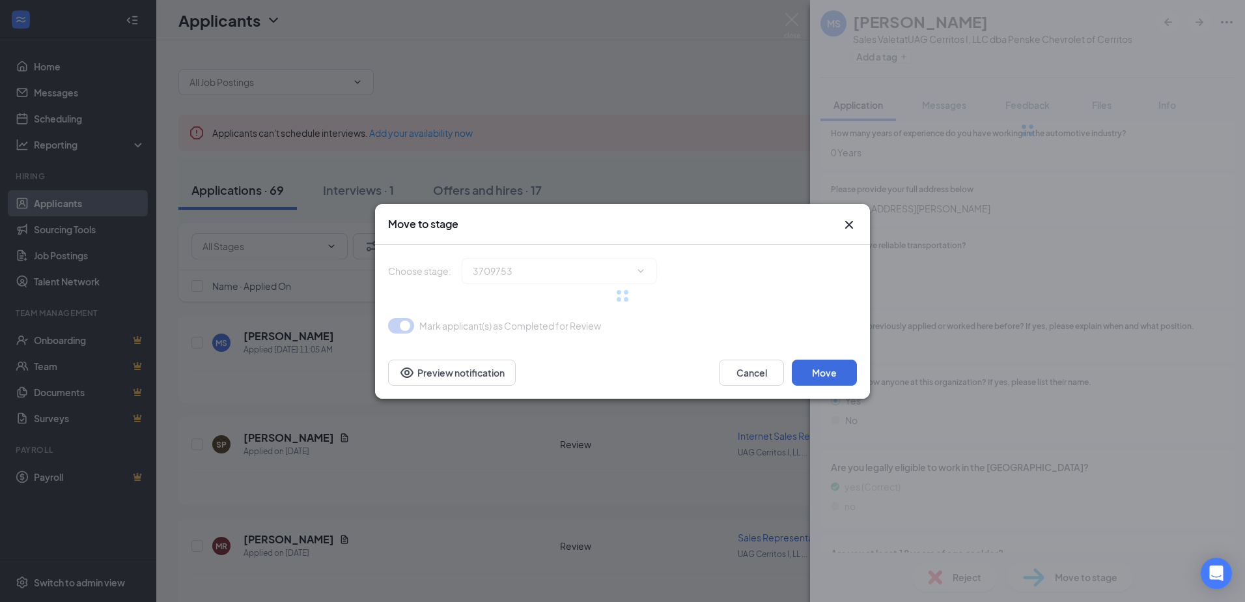 The image size is (1245, 602). I want to click on button: Cancel, so click(751, 372).